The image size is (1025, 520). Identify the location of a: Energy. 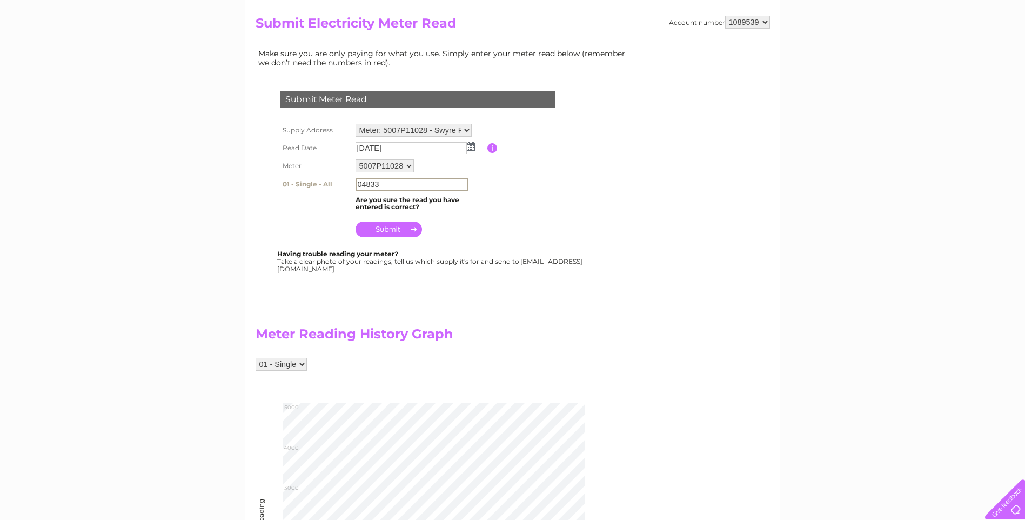
(874, 50).